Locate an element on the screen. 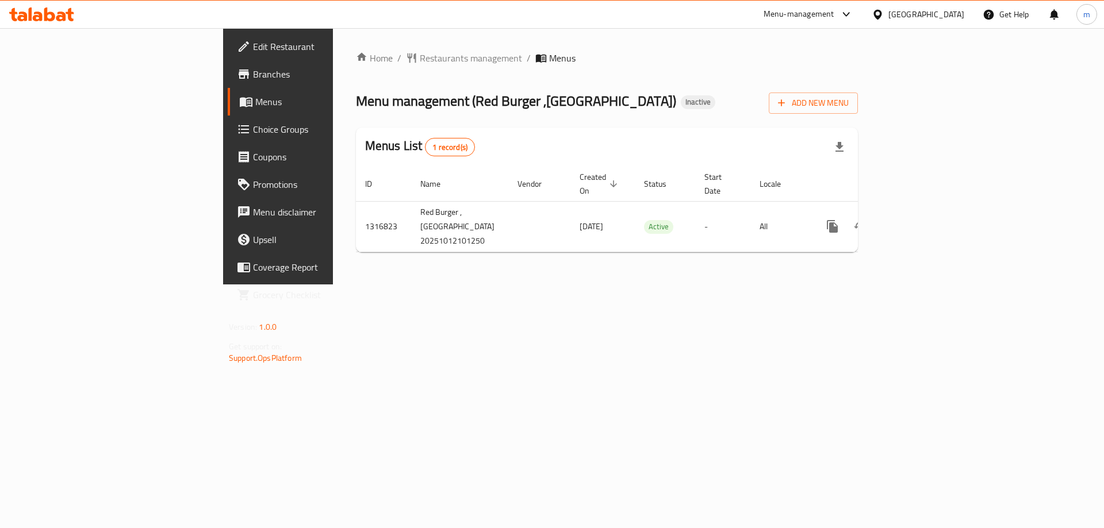 The height and width of the screenshot is (528, 1104). span: Locale is located at coordinates (777, 184).